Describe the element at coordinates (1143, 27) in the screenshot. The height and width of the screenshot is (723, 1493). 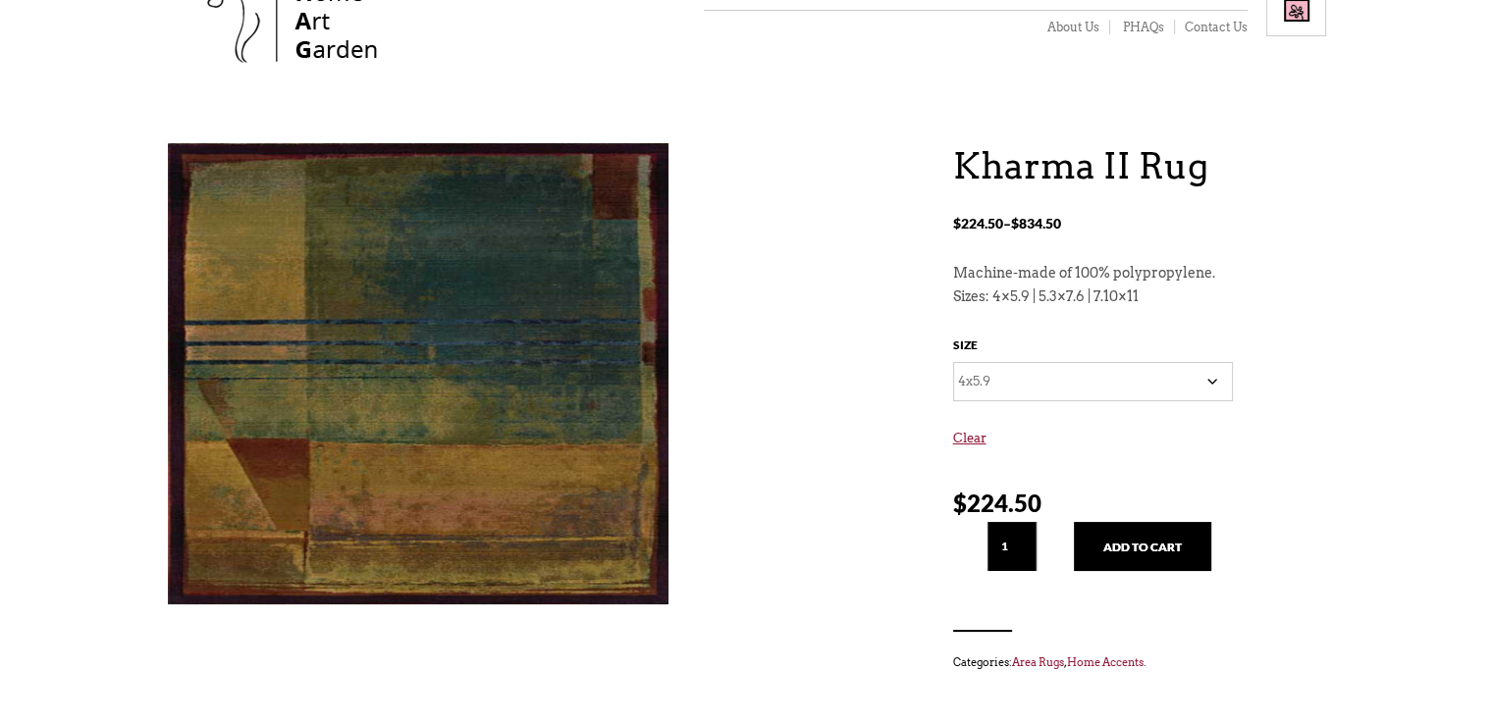
I see `a: PHAQs` at that location.